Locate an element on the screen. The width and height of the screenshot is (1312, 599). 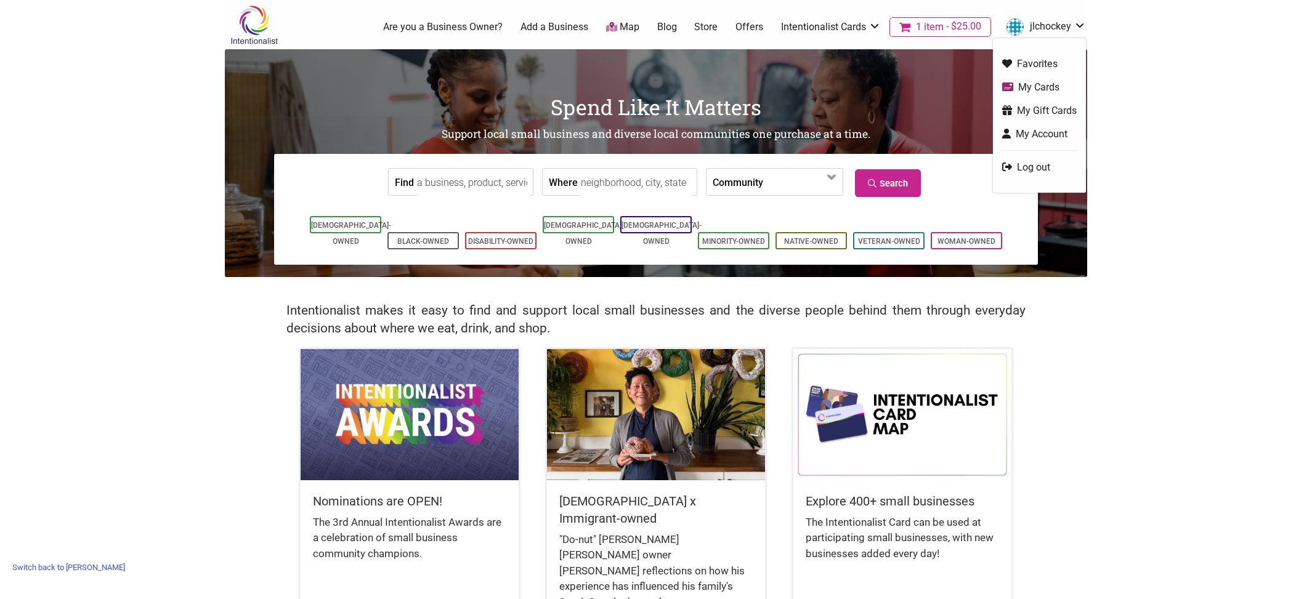
div: The 3rd Annual Intentionalist Awards are a celebration of small business community champions. is located at coordinates (410, 544).